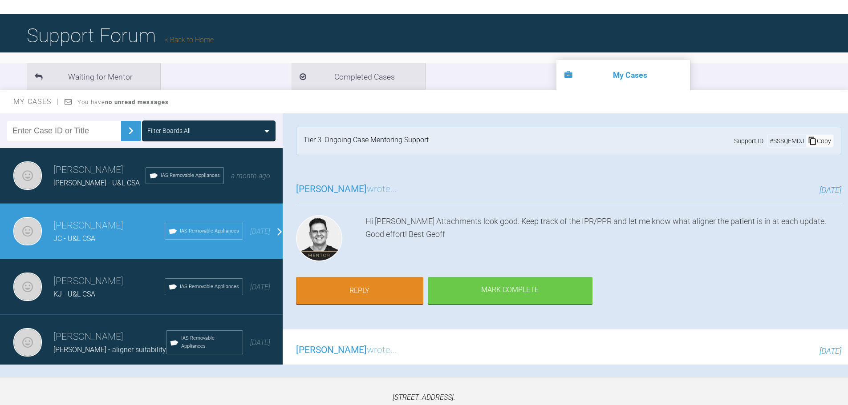 This screenshot has width=848, height=405. I want to click on span: KJ - U&L CSA, so click(74, 294).